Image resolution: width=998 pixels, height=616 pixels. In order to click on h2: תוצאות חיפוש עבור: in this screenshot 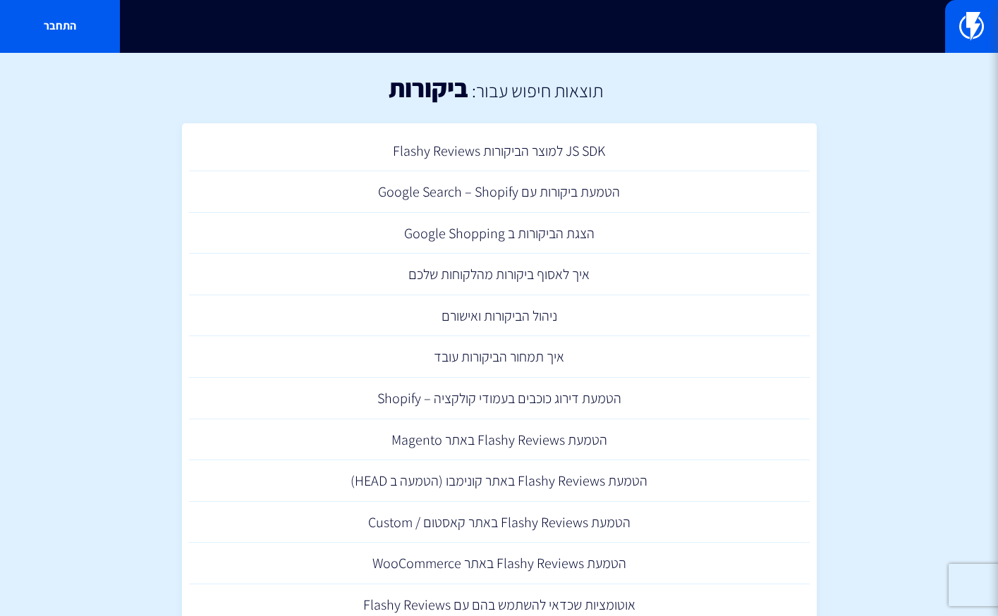, I will do `click(535, 90)`.